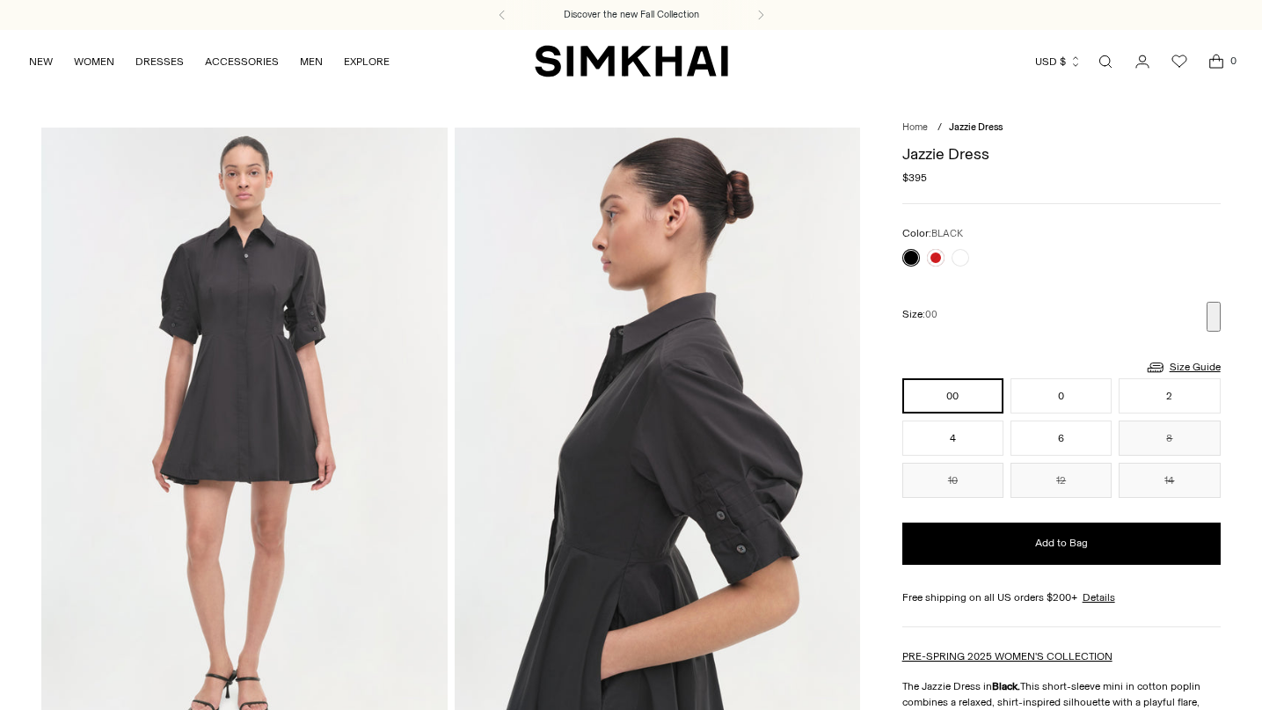  I want to click on label: Size:, so click(920, 314).